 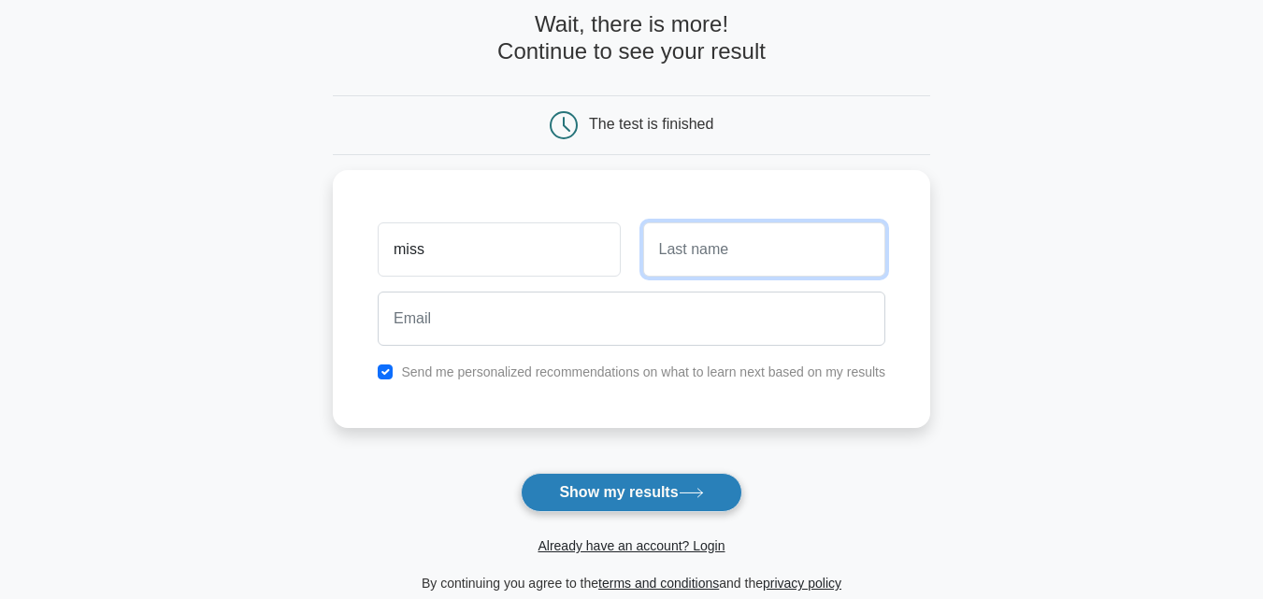 I want to click on h4: Wait, there is more! Continue to see your result, so click(x=631, y=38).